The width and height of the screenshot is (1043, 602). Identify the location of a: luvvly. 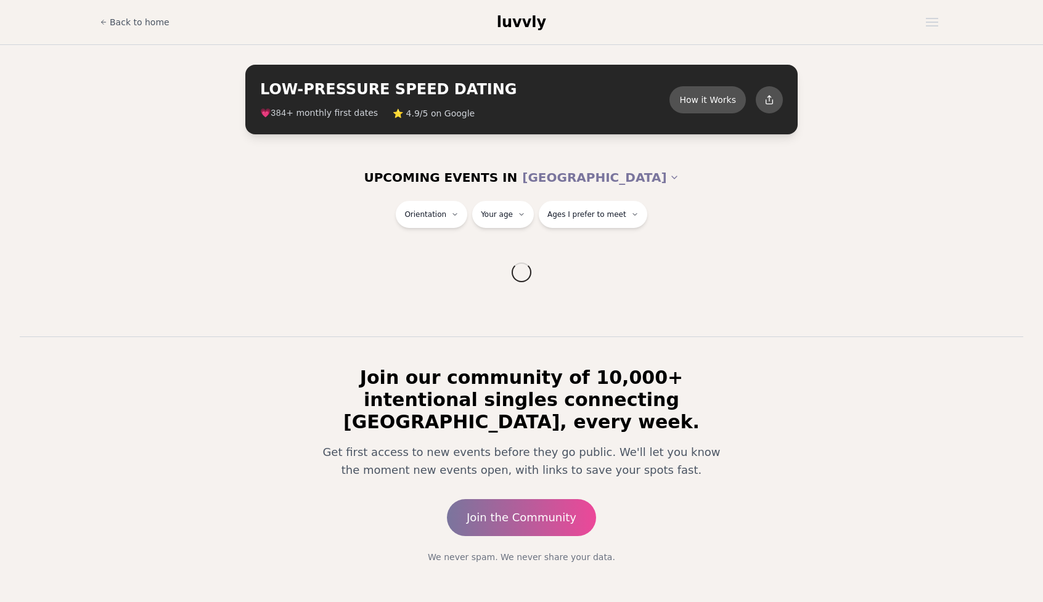
(522, 22).